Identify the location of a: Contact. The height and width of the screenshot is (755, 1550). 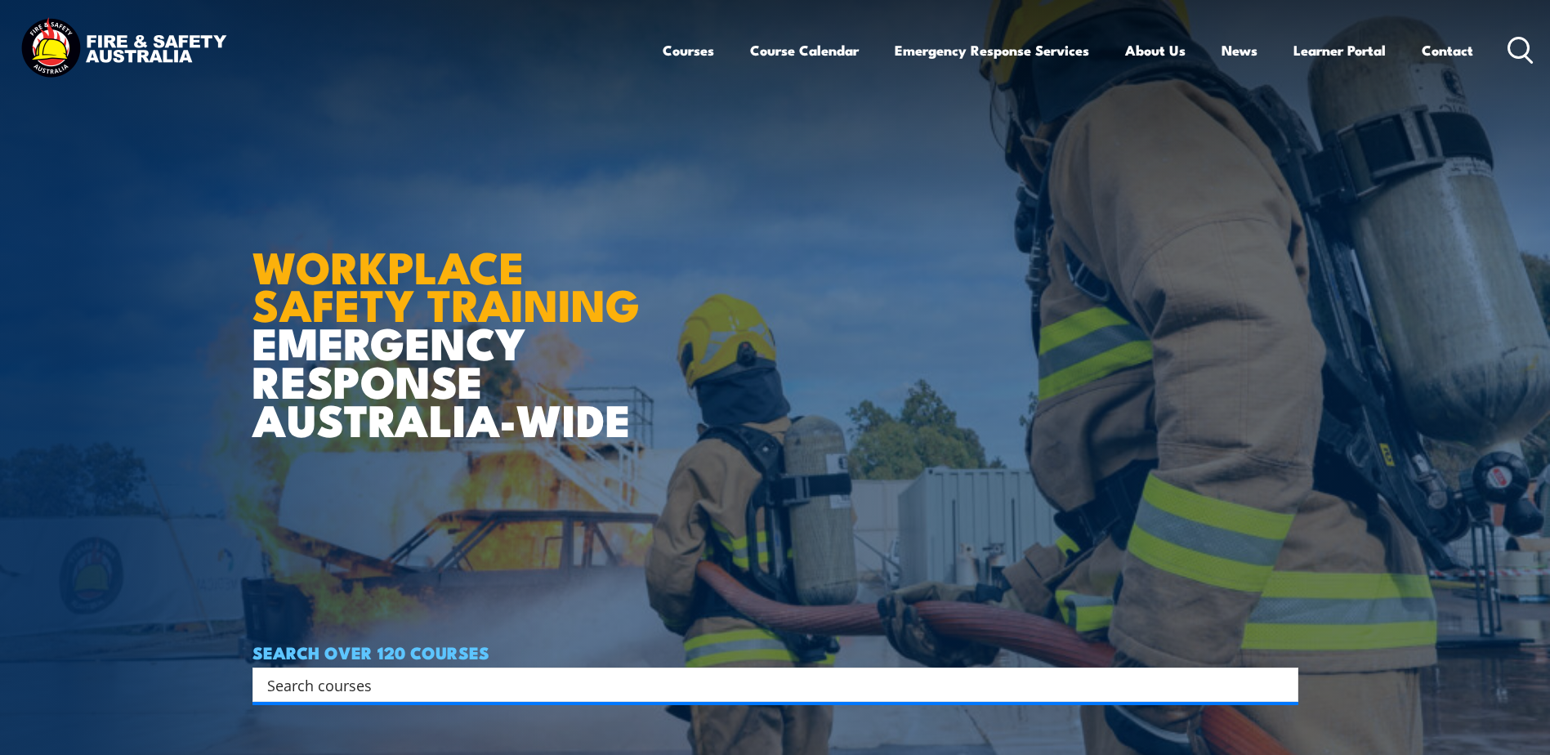
(1447, 50).